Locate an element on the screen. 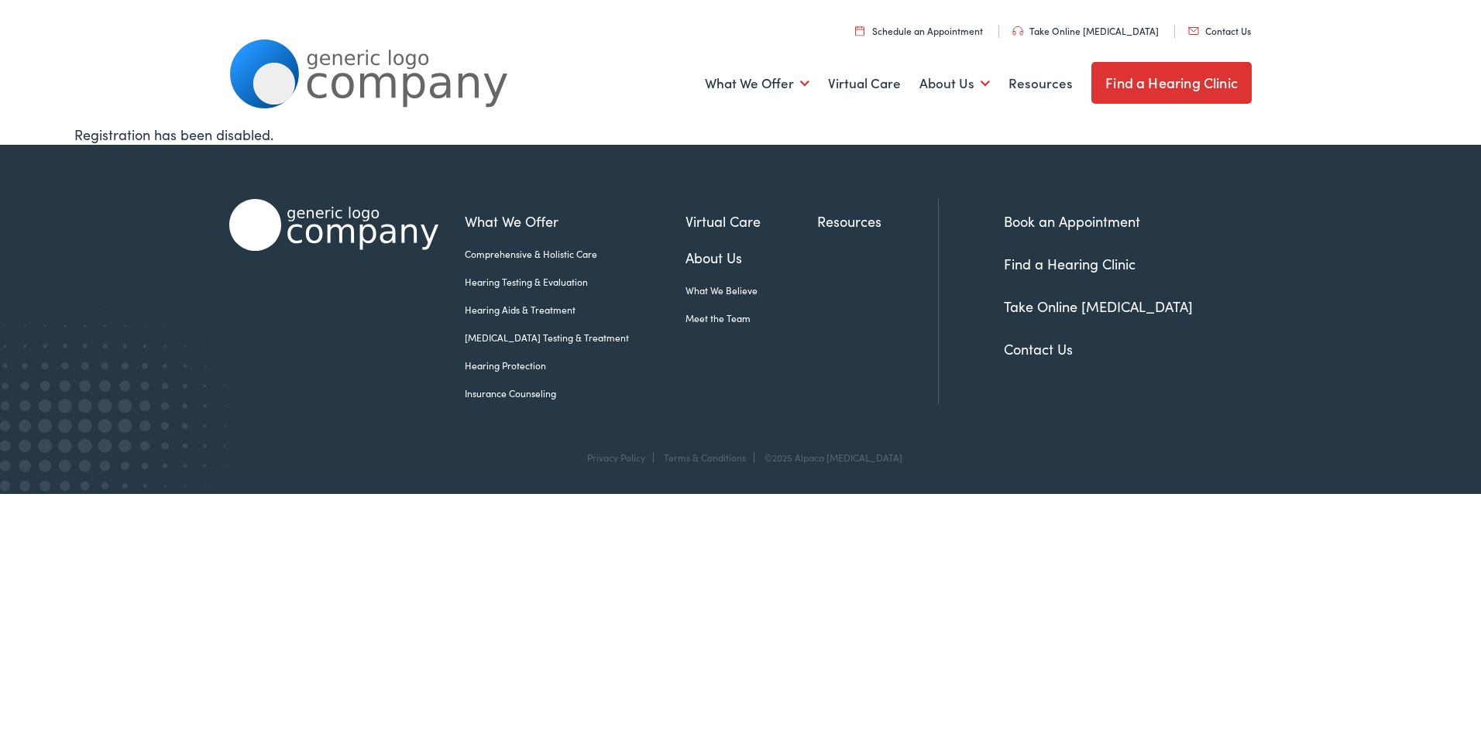  a: Privacy Policy is located at coordinates (616, 457).